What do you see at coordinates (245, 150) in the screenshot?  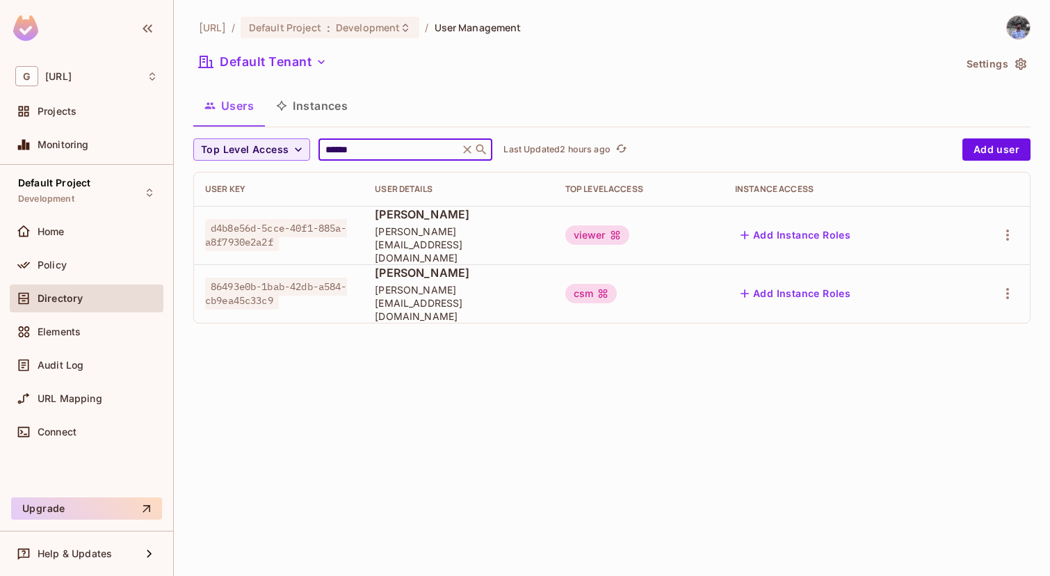 I see `span: Top Level Access` at bounding box center [245, 150].